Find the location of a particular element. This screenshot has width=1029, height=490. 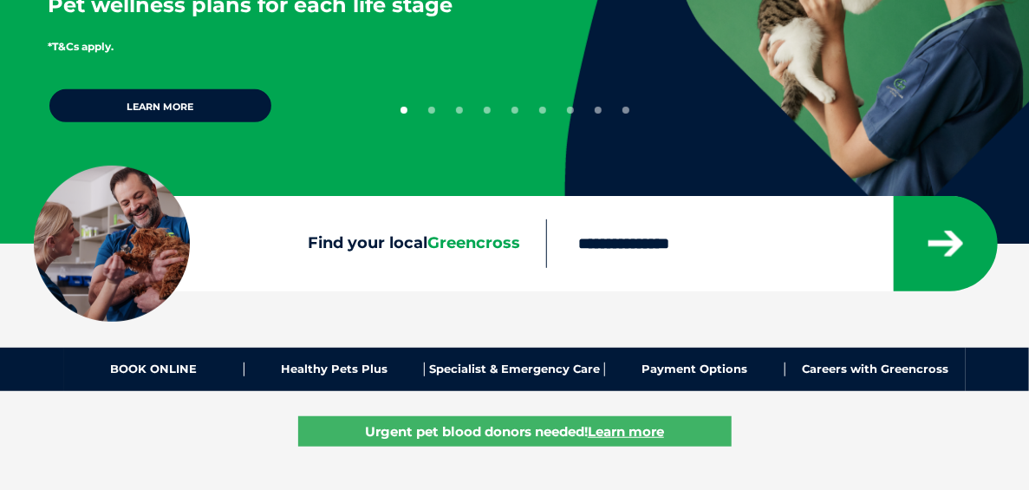

a: Urgent pet blood donors needed!Learn more is located at coordinates (515, 431).